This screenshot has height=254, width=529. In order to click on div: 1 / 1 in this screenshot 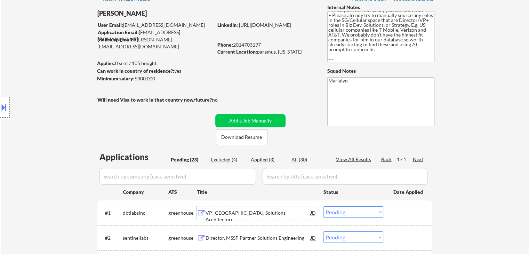, I will do `click(405, 159)`.